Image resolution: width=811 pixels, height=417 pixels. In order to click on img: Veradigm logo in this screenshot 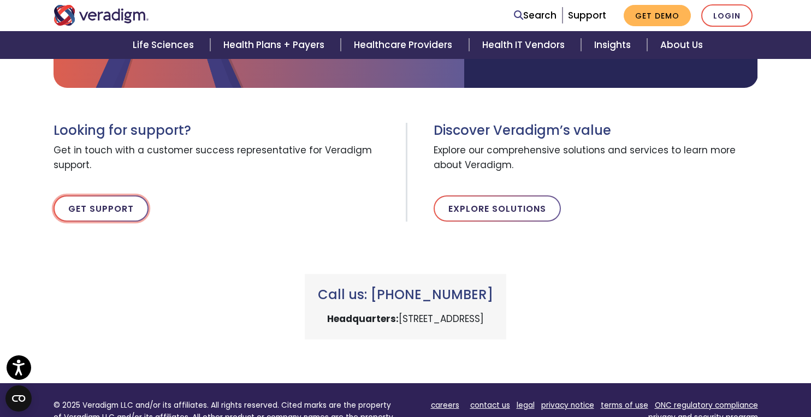, I will do `click(101, 15)`.